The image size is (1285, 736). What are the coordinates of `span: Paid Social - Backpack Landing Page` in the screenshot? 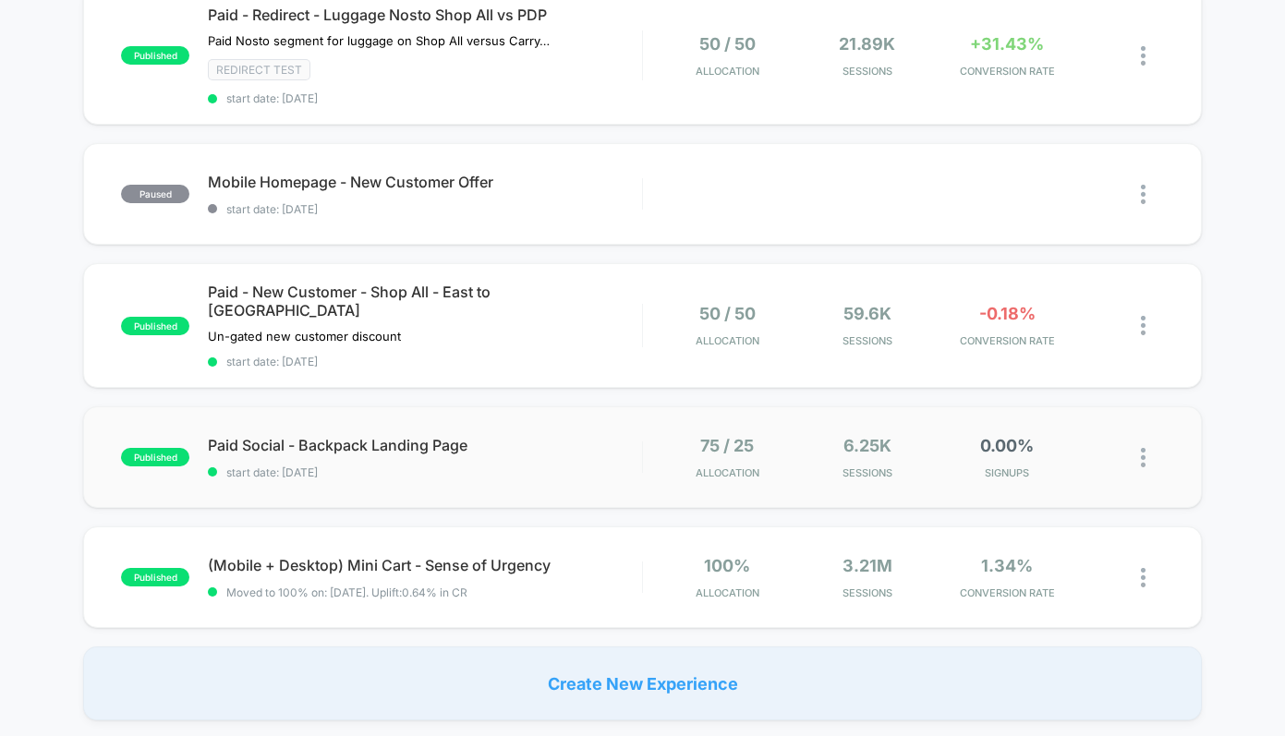 It's located at (424, 445).